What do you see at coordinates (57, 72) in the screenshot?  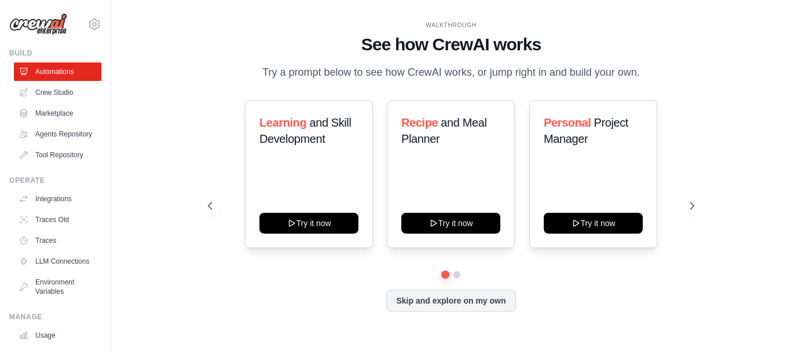 I see `a: Automations` at bounding box center [57, 72].